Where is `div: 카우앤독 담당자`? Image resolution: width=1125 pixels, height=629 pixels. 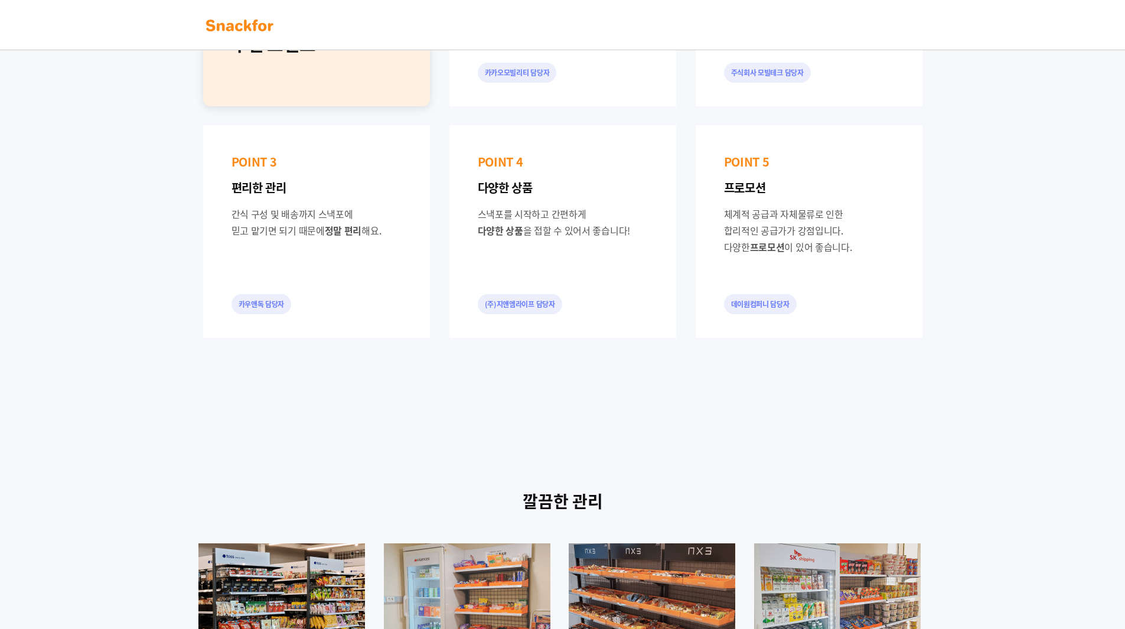 div: 카우앤독 담당자 is located at coordinates (262, 304).